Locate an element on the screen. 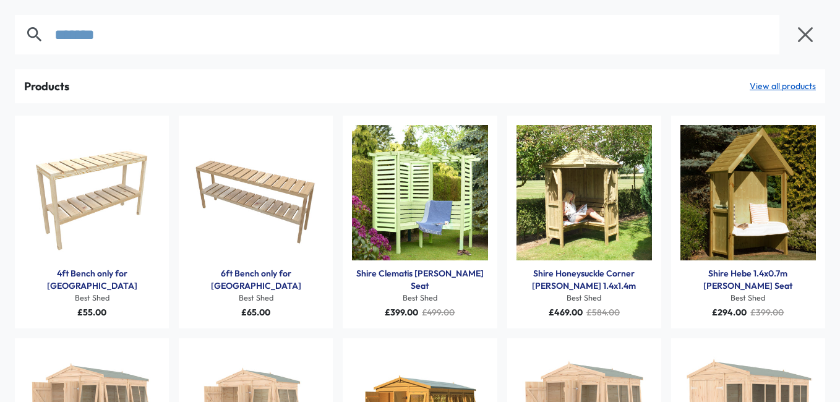 The image size is (840, 402). span: £65.00 is located at coordinates (256, 313).